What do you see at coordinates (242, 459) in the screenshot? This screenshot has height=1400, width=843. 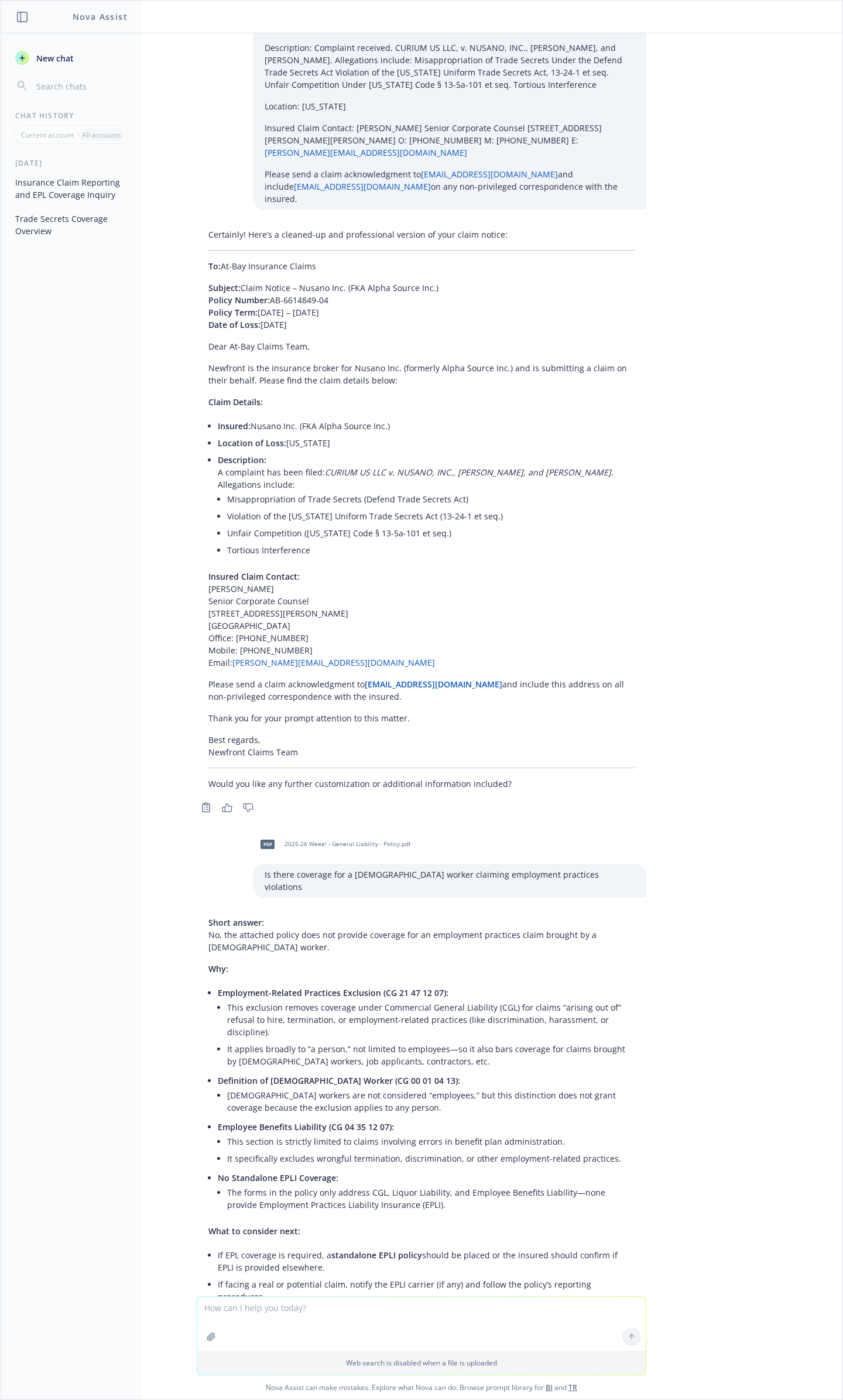 I see `span: Description:` at bounding box center [242, 459].